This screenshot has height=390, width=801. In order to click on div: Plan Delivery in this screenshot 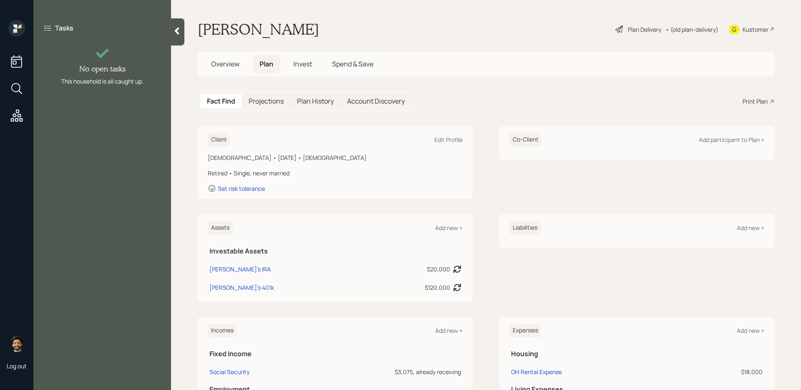, I will do `click(644, 29)`.